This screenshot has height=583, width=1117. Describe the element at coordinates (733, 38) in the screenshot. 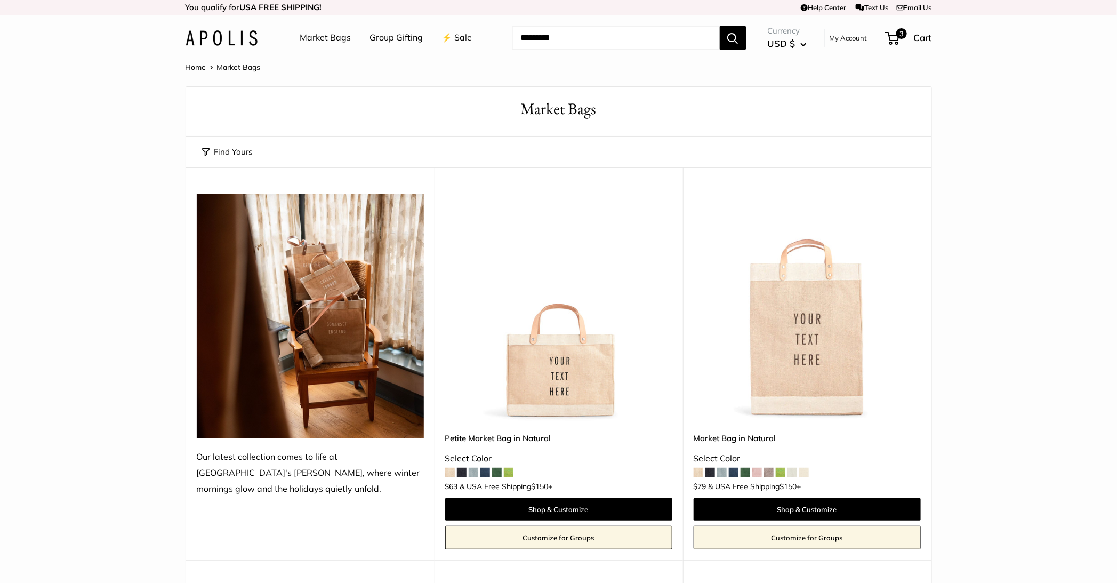

I see `button: Search` at that location.